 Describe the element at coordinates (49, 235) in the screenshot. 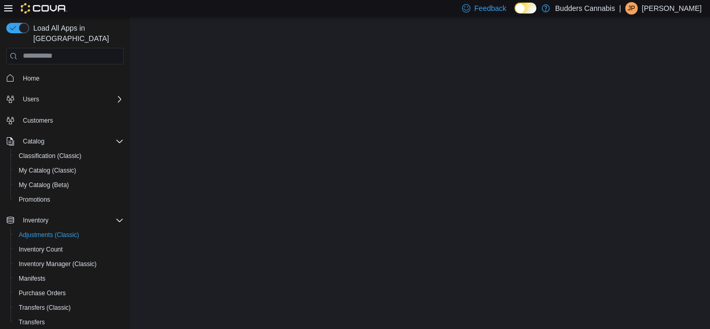

I see `a: Adjustments (Classic)` at that location.